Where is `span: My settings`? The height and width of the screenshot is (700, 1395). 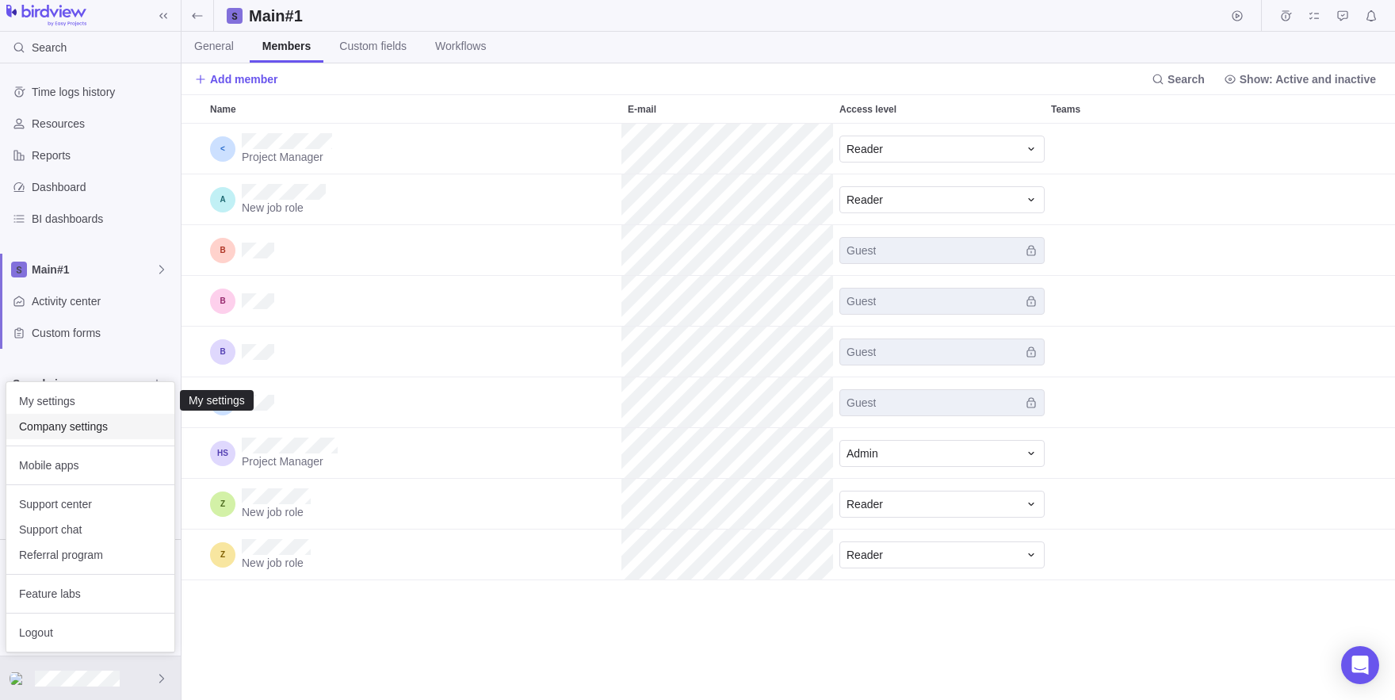
span: My settings is located at coordinates (90, 401).